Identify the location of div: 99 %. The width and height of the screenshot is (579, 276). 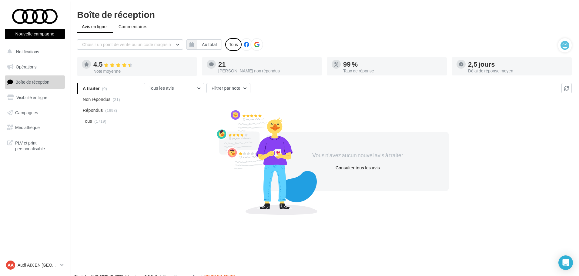
(392, 64).